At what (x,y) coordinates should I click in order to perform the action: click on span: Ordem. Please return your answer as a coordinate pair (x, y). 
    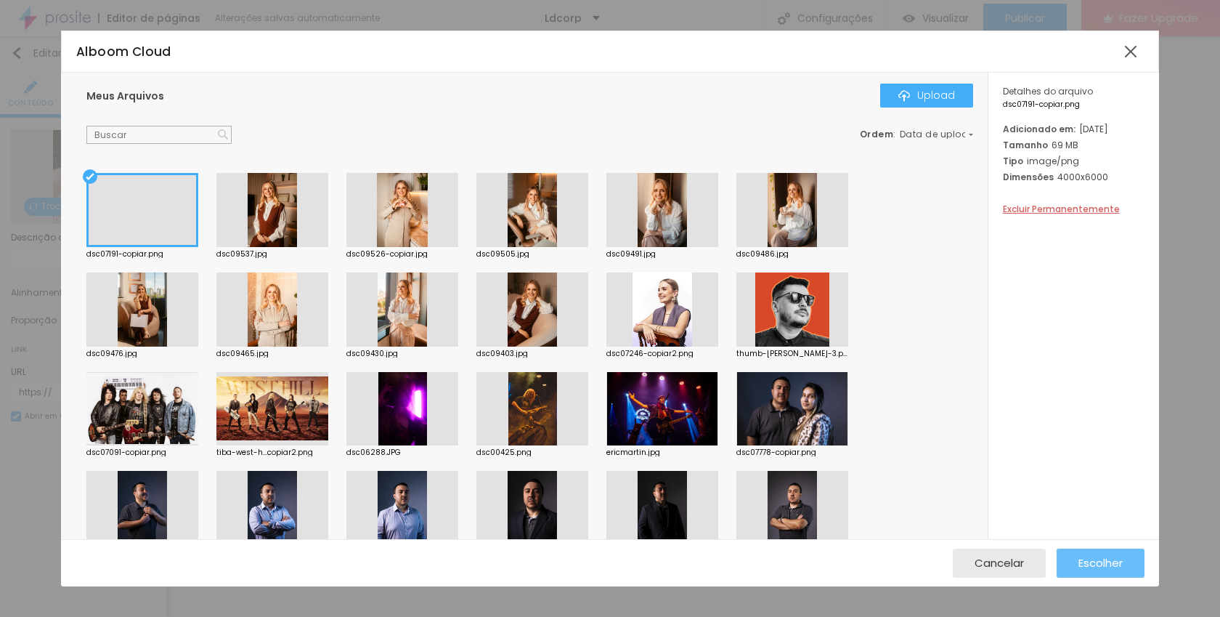
    Looking at the image, I should click on (877, 134).